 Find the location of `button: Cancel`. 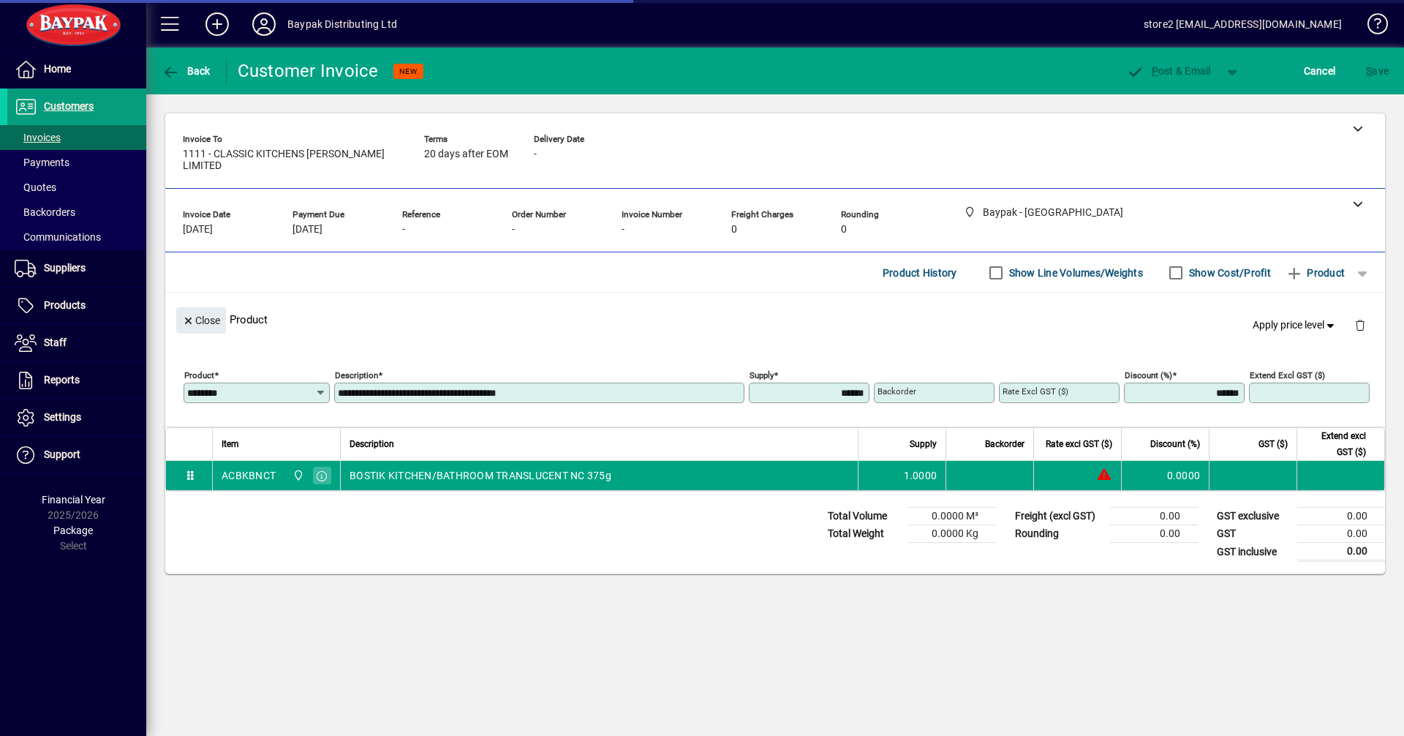

button: Cancel is located at coordinates (1320, 71).